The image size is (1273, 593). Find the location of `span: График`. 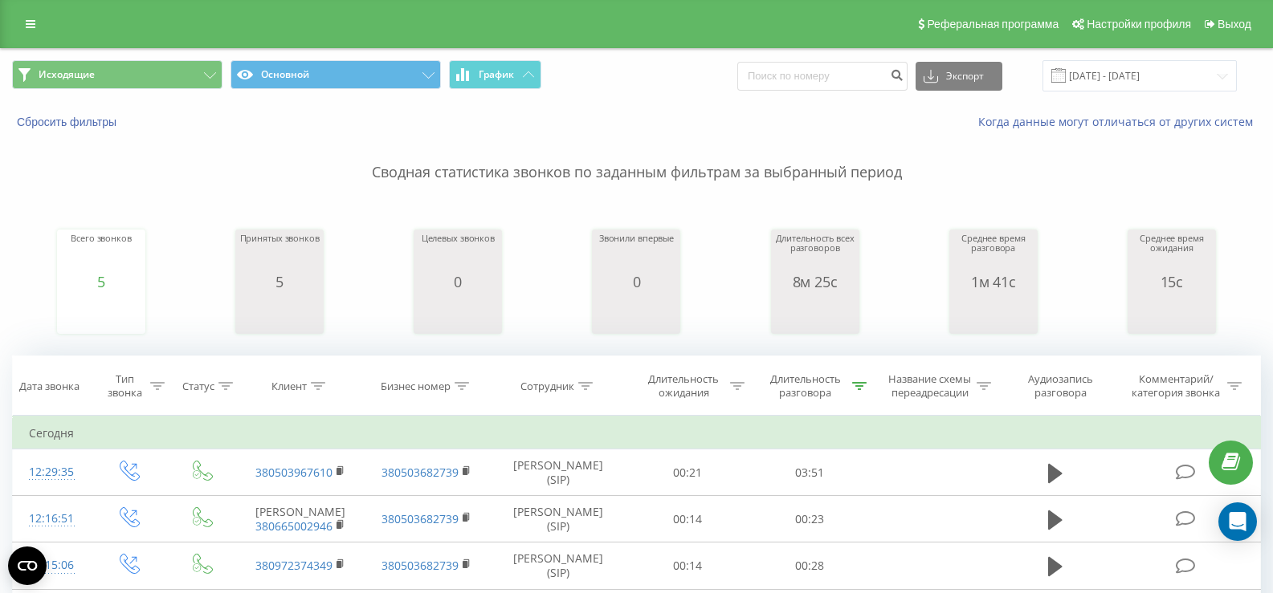

span: График is located at coordinates (496, 75).